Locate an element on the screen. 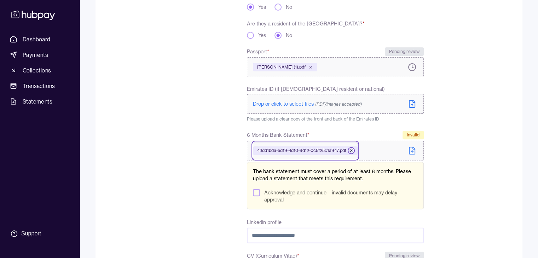 This screenshot has width=538, height=258. div: Invalid is located at coordinates (413, 135).